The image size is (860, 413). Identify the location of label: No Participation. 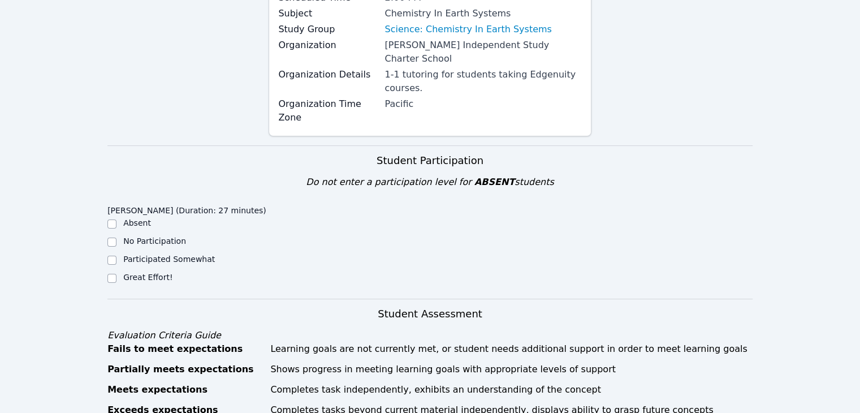
(154, 241).